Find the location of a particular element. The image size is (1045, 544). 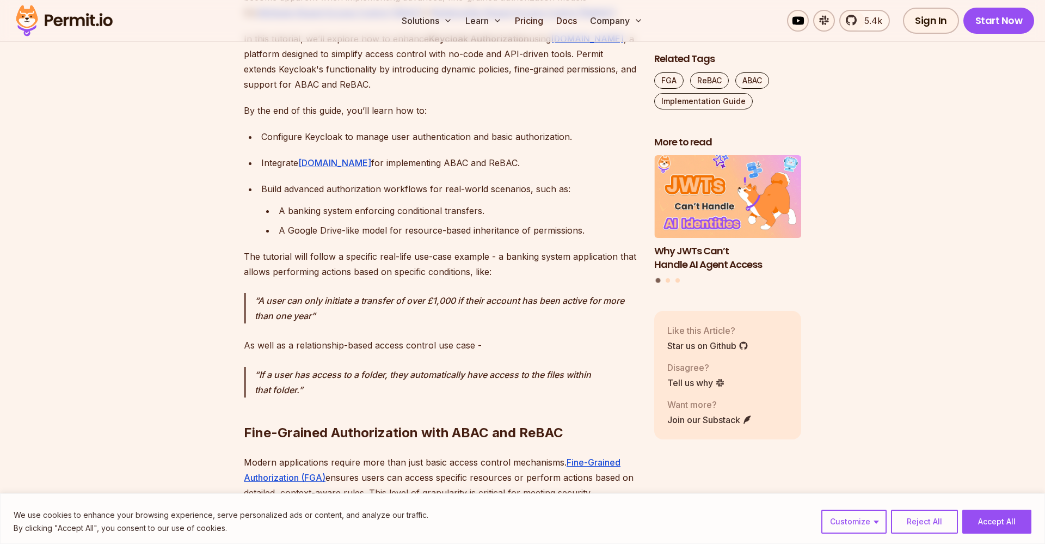

a: ReBAC is located at coordinates (709, 81).